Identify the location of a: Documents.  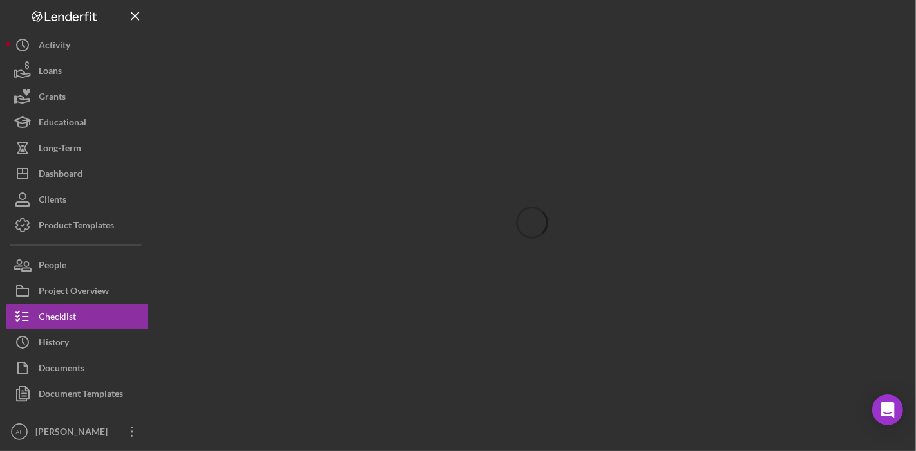
(77, 368).